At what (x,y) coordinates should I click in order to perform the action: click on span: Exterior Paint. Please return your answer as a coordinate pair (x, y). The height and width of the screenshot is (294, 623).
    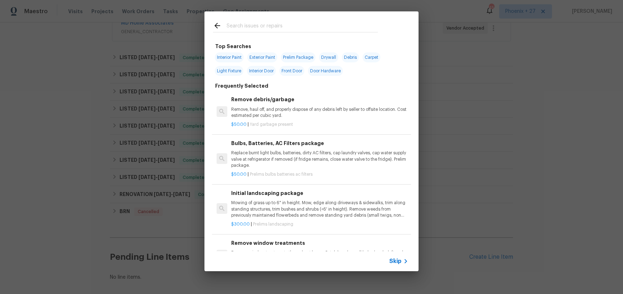
    Looking at the image, I should click on (262, 57).